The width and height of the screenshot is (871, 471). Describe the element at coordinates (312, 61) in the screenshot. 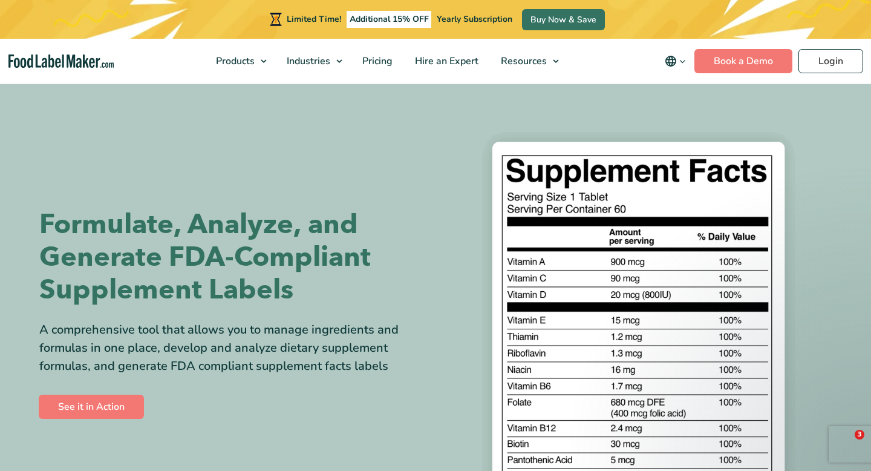

I see `a: Industries` at that location.